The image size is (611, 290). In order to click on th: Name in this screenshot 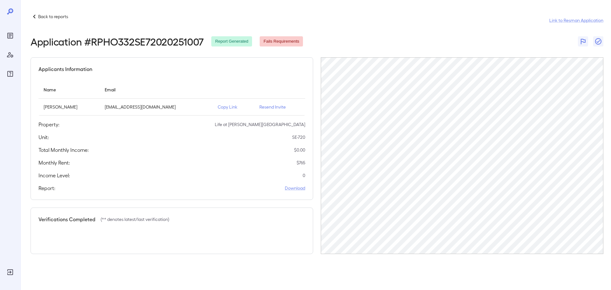, I will do `click(69, 89)`.